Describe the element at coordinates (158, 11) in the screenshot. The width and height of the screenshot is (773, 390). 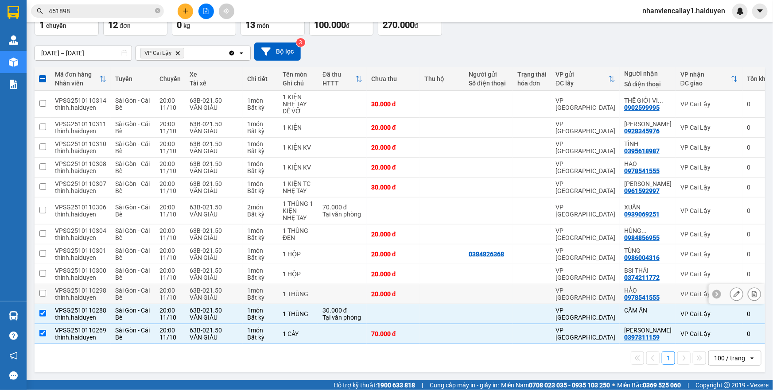
I see `span: close-circle` at that location.